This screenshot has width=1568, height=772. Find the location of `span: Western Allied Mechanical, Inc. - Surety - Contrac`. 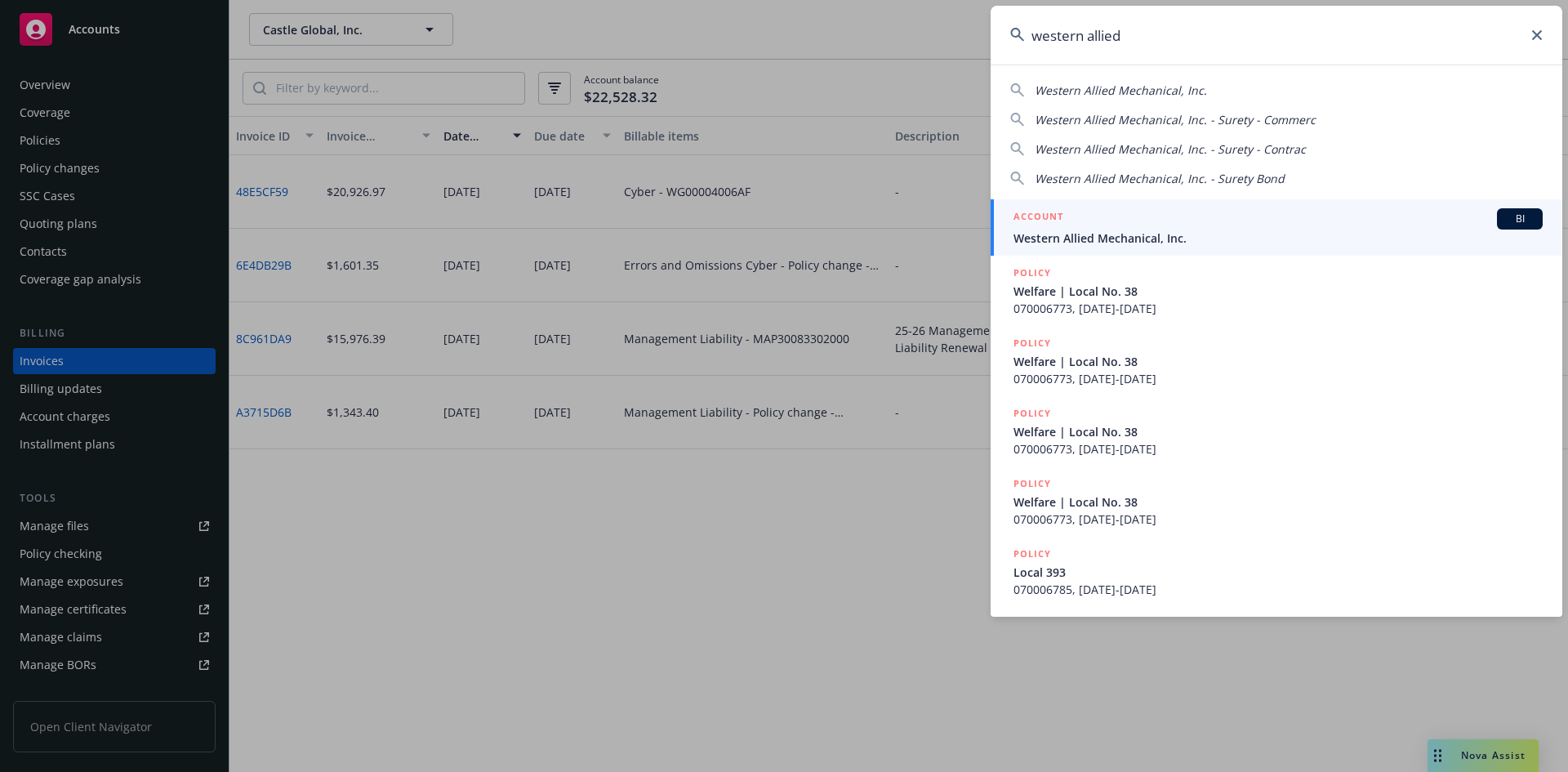

span: Western Allied Mechanical, Inc. - Surety - Contrac is located at coordinates (1170, 149).